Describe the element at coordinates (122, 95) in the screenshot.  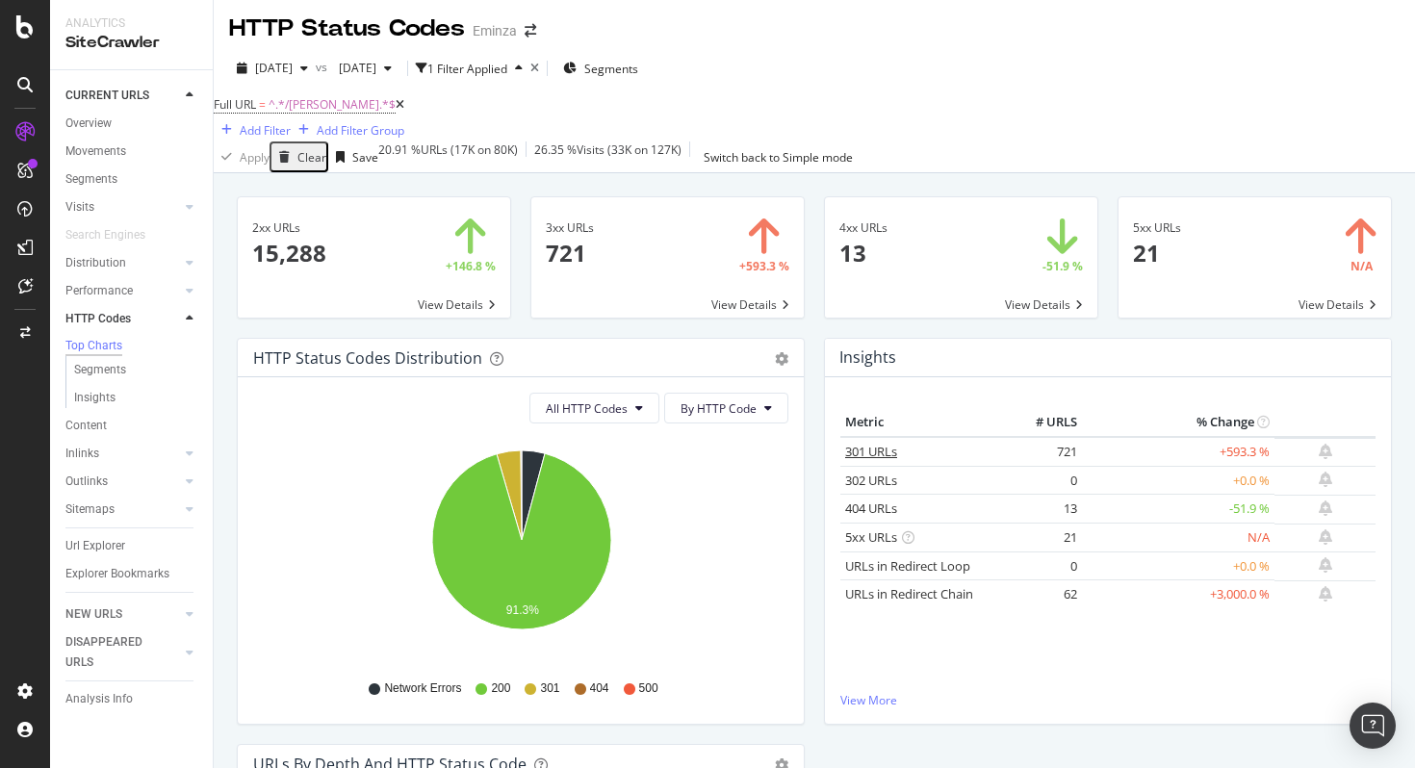
I see `a: CURRENT URLS` at that location.